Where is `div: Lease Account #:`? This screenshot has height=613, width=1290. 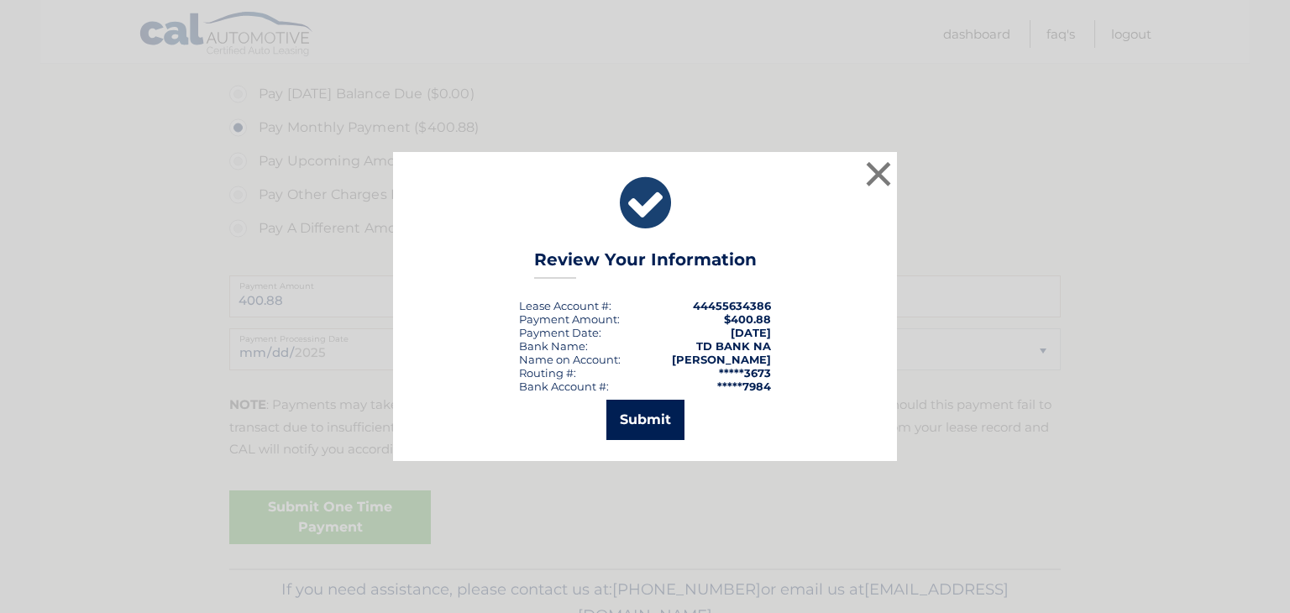 div: Lease Account #: is located at coordinates (565, 306).